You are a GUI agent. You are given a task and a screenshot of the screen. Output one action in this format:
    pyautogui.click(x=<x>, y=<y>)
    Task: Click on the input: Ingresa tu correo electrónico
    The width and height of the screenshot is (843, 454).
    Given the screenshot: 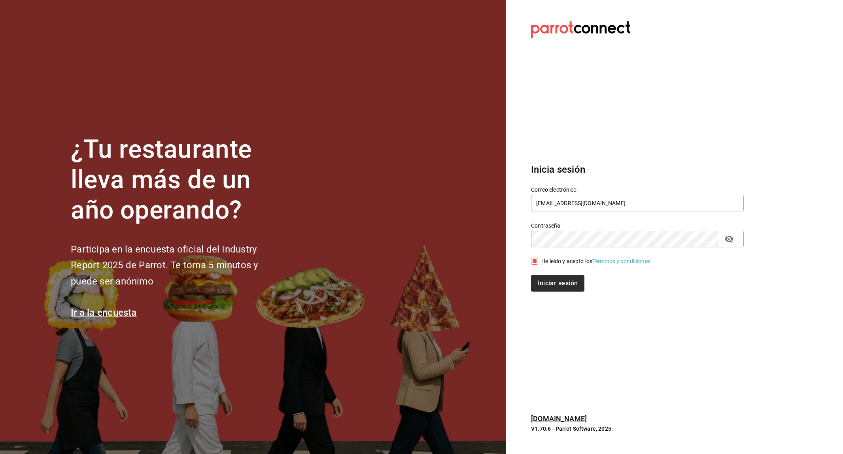 What is the action you would take?
    pyautogui.click(x=637, y=203)
    